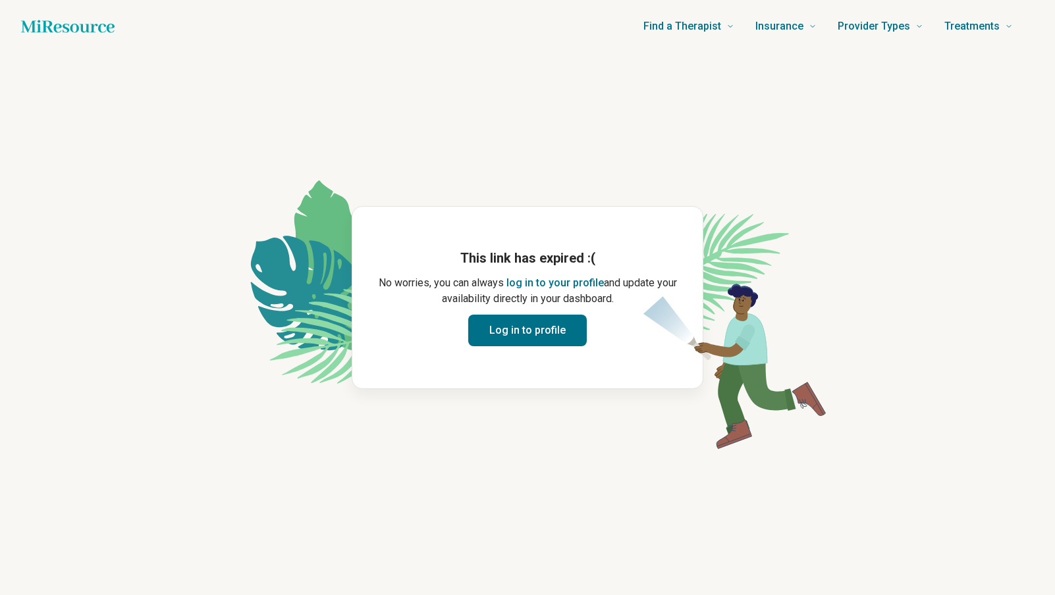 This screenshot has height=595, width=1055. What do you see at coordinates (528, 291) in the screenshot?
I see `p: No worries, you can always and update your availability directly in your dashboard.` at bounding box center [528, 291].